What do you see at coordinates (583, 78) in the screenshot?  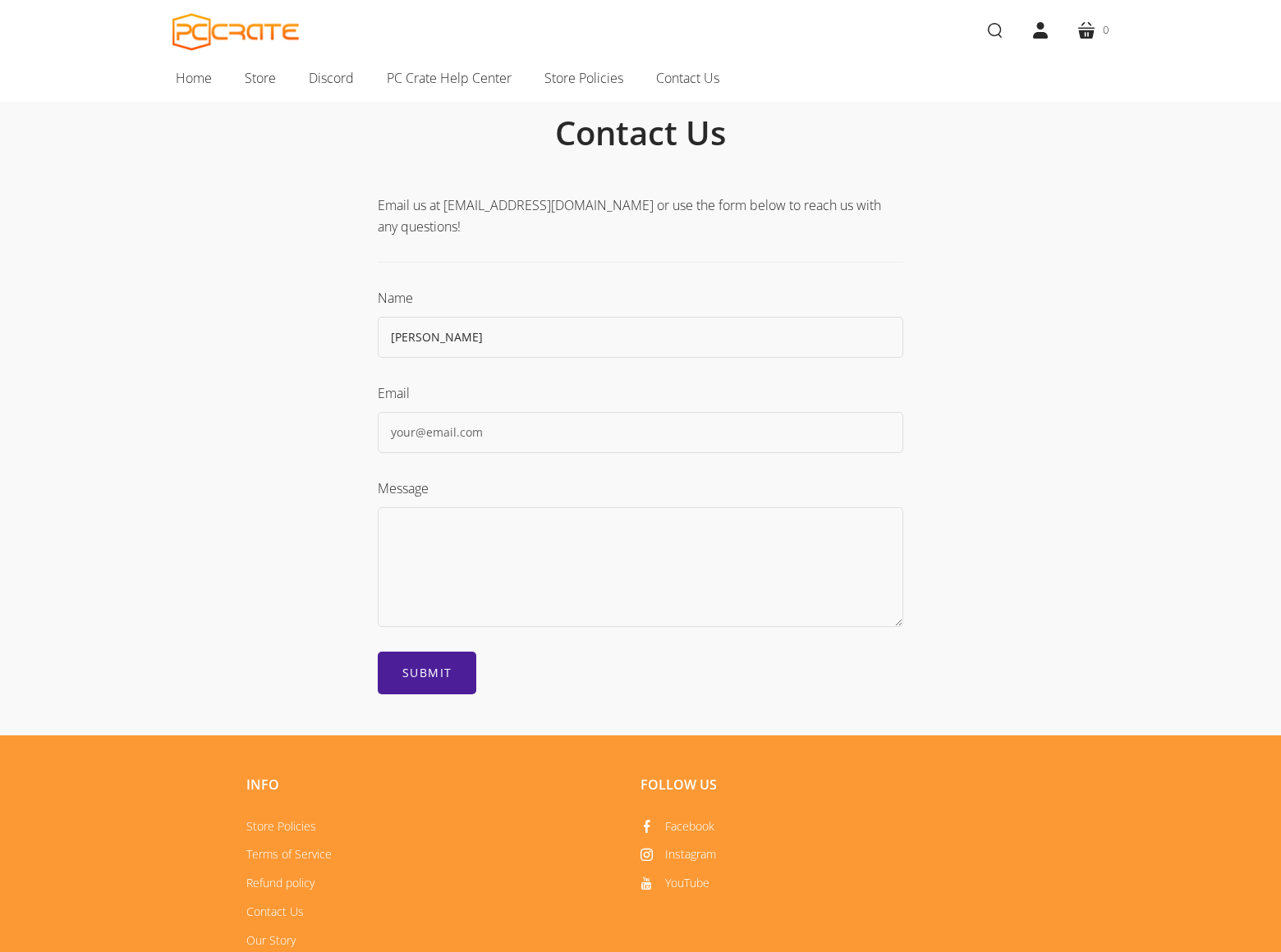 I see `span: Store Policies` at bounding box center [583, 78].